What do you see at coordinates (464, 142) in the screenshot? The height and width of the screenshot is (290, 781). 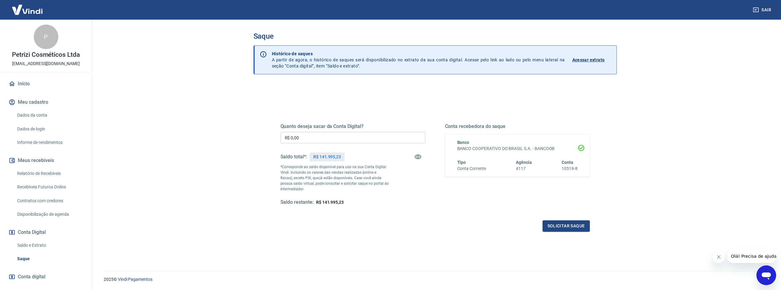 I see `span: Banco` at bounding box center [464, 142].